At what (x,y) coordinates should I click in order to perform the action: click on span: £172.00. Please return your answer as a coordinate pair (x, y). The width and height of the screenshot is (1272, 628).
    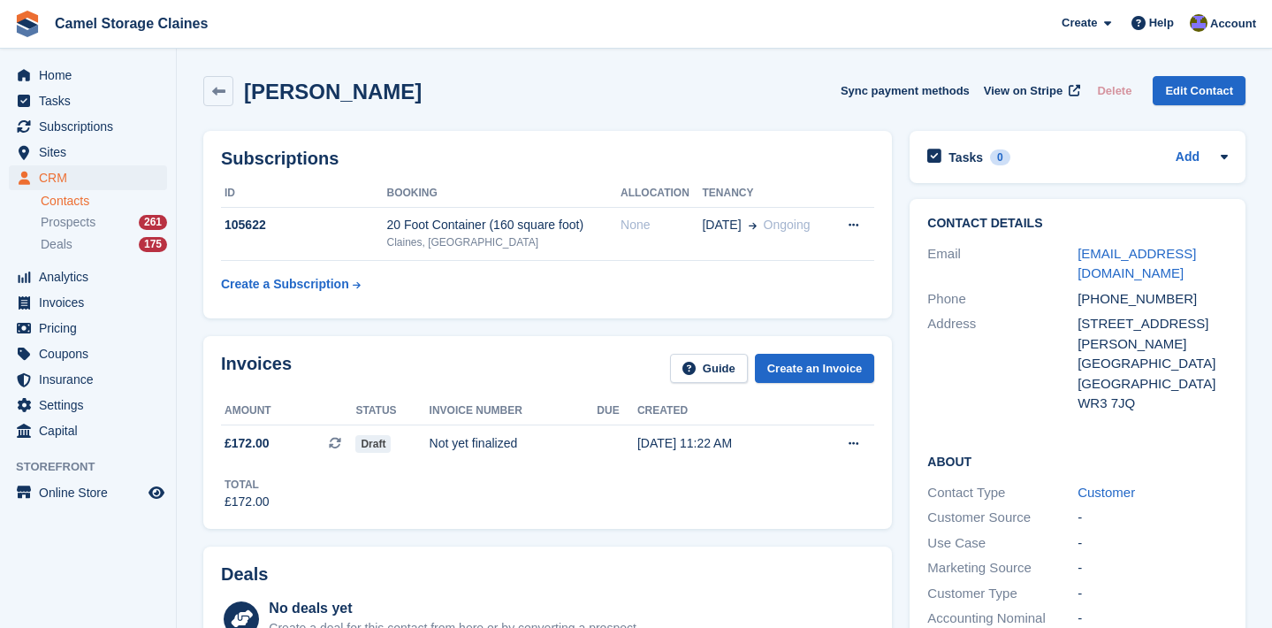
    Looking at the image, I should click on (247, 443).